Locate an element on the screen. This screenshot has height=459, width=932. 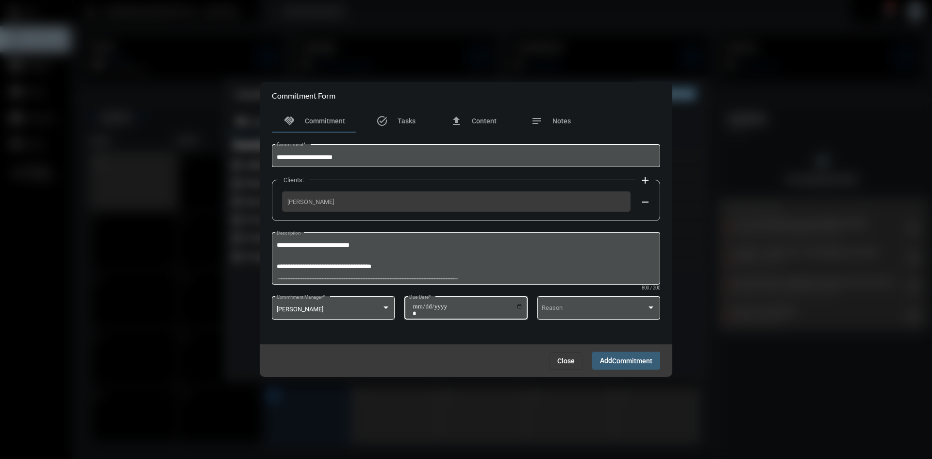
mat-icon: add is located at coordinates (645, 180).